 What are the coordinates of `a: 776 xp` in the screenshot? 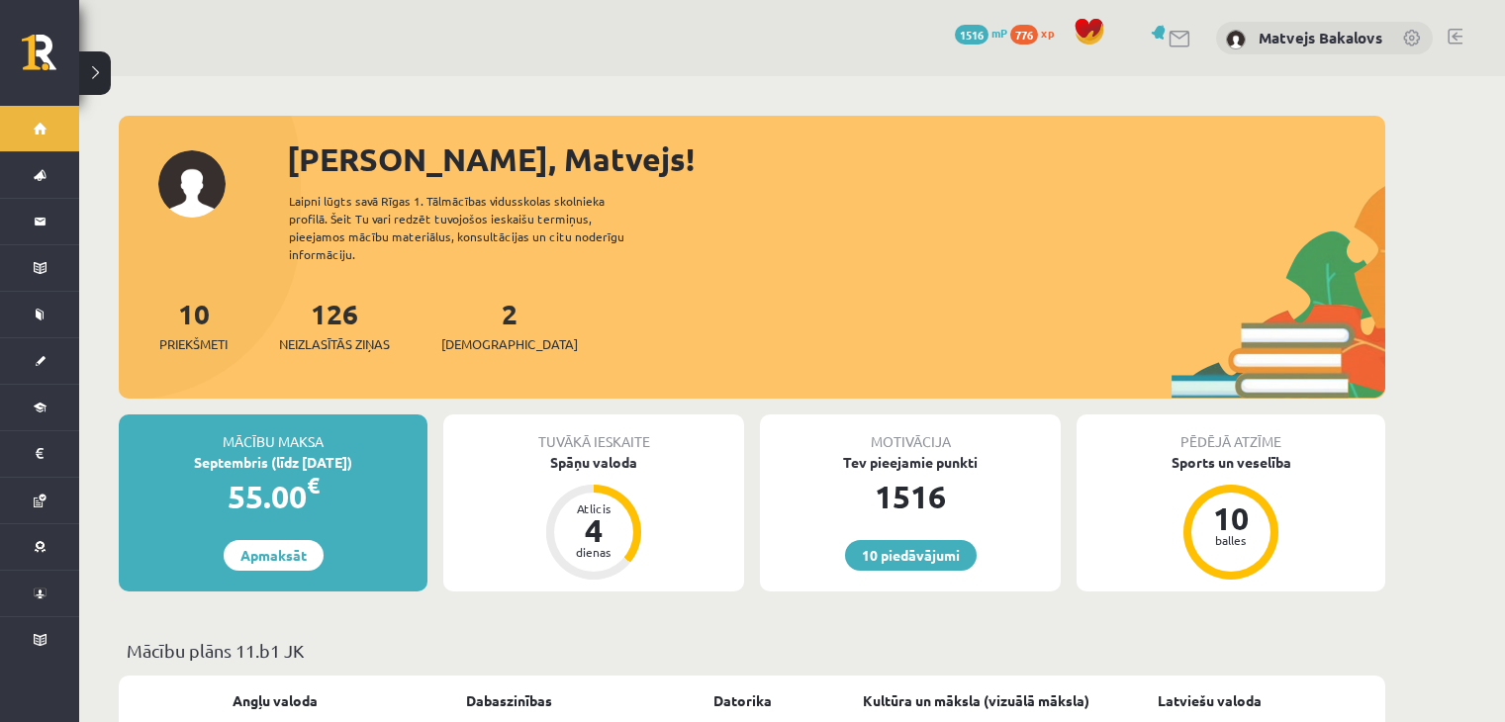 It's located at (1037, 33).